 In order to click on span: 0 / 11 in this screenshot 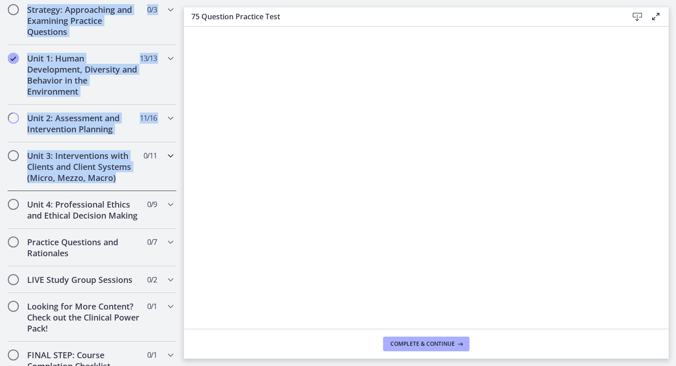, I will do `click(150, 156)`.